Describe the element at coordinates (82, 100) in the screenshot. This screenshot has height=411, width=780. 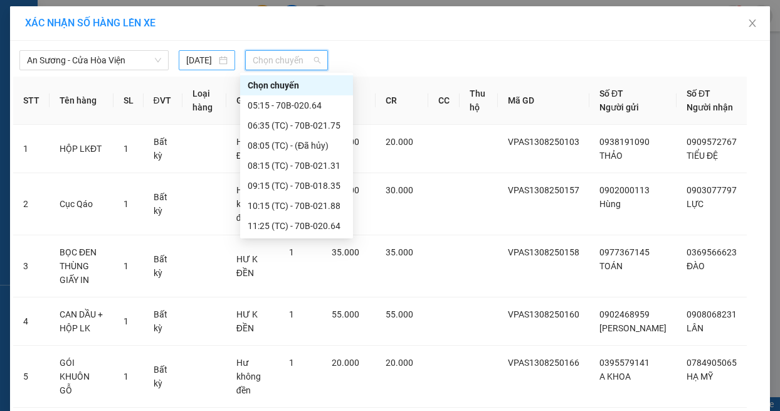
I see `th: Tên hàng` at that location.